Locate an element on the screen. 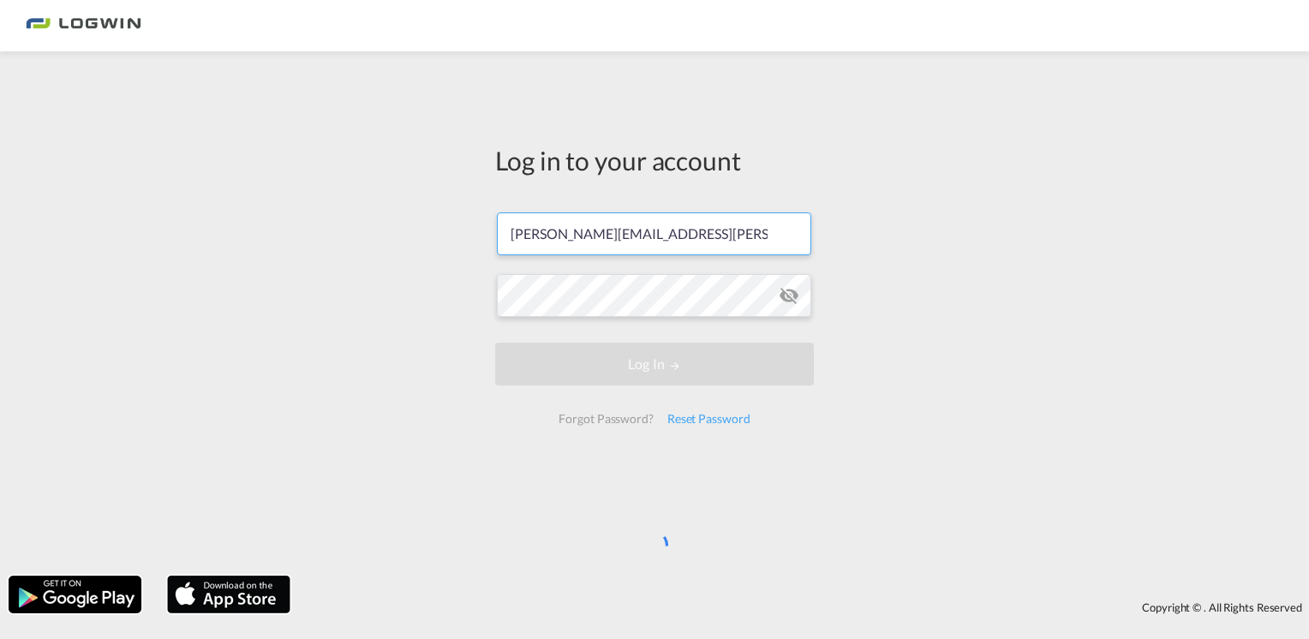 This screenshot has width=1309, height=639. img: apple.png is located at coordinates (229, 595).